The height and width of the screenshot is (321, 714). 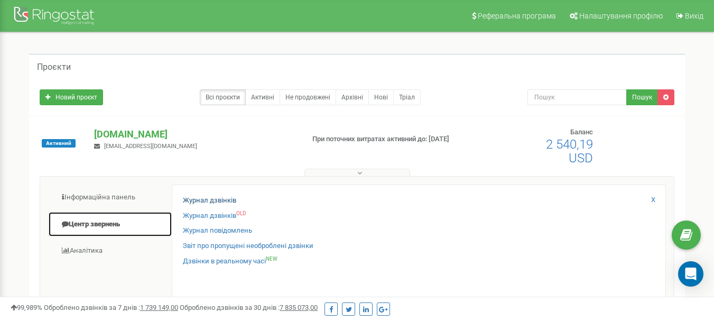 What do you see at coordinates (621, 16) in the screenshot?
I see `span: Налаштування профілю` at bounding box center [621, 16].